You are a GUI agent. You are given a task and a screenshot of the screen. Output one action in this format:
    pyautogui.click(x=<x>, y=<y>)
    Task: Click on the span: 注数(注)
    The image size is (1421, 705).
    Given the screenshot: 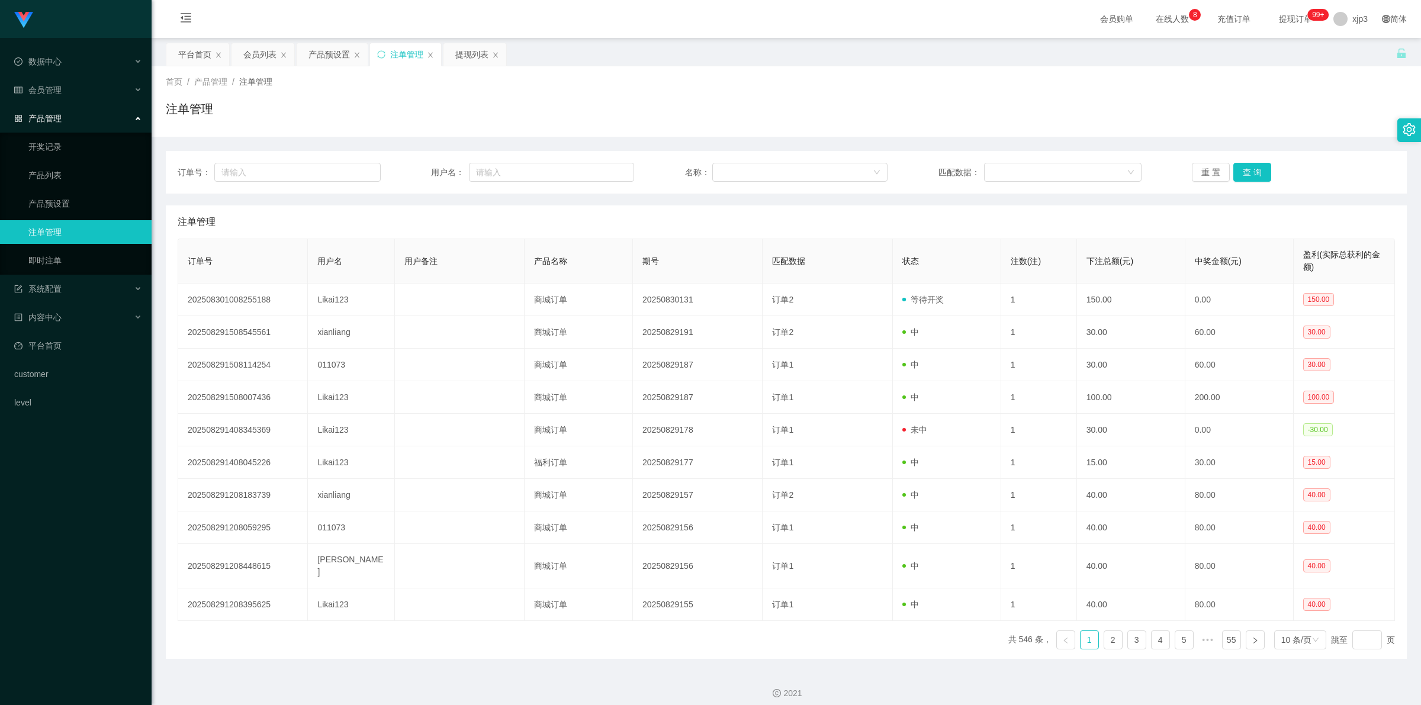 What is the action you would take?
    pyautogui.click(x=1025, y=261)
    